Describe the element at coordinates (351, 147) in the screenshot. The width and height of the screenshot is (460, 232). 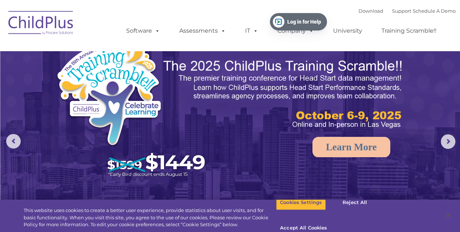
I see `a: Learn More` at that location.